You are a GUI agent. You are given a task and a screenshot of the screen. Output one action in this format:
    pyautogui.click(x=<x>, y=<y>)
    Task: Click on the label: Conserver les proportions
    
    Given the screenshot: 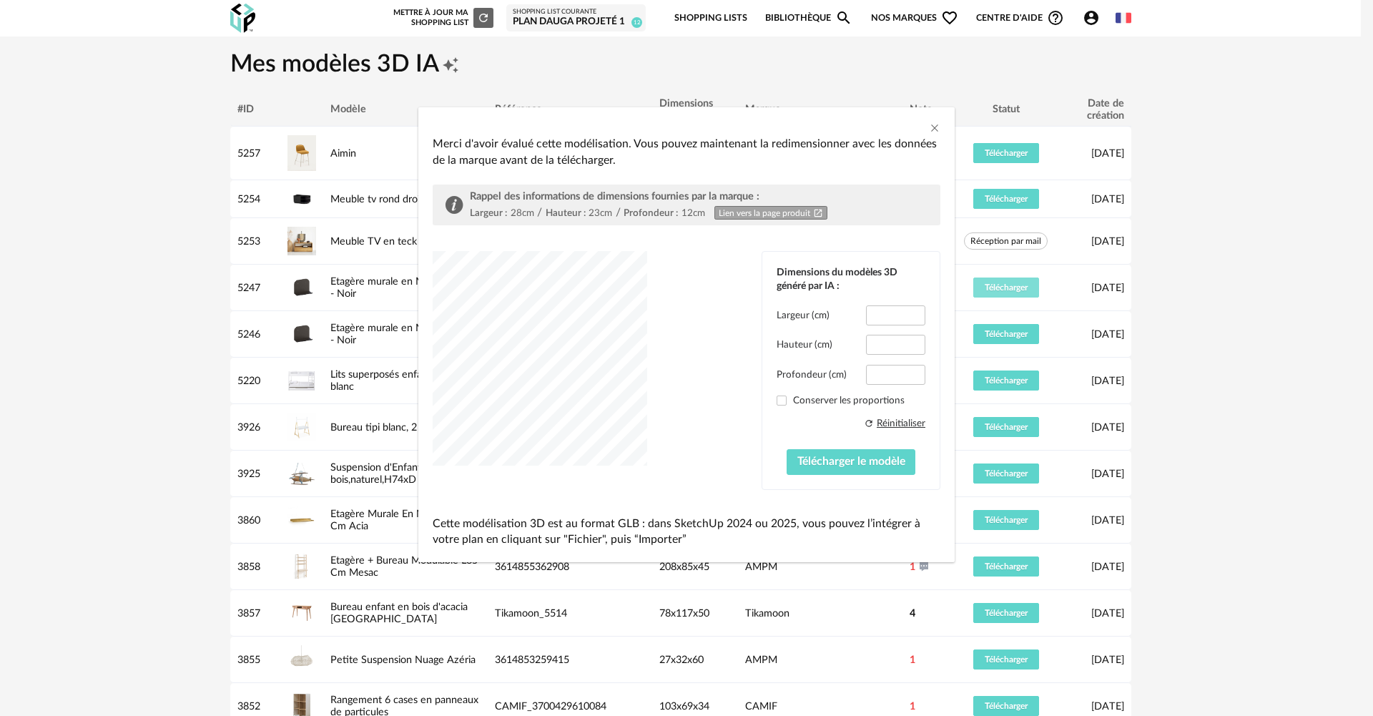 What is the action you would take?
    pyautogui.click(x=851, y=401)
    